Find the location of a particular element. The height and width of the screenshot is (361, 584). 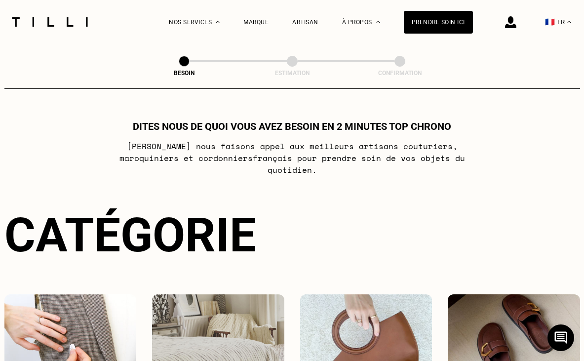

img: Menu déroulant à propos is located at coordinates (378, 22).